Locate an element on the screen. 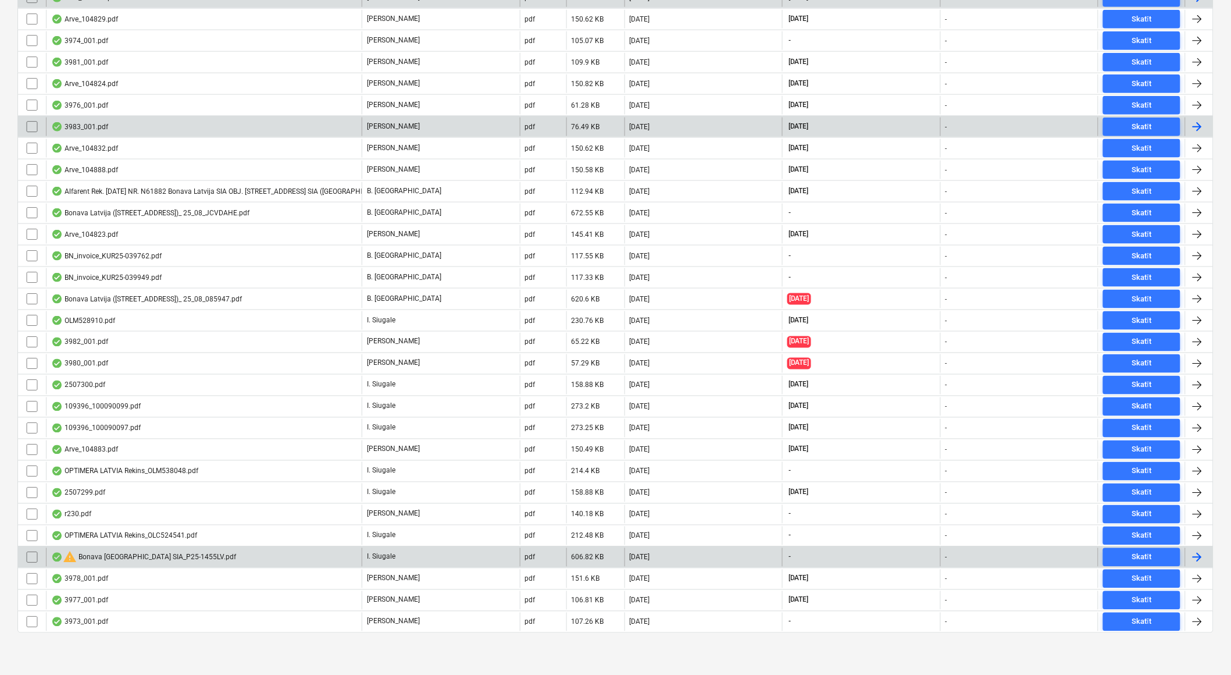 The image size is (1231, 675). div: Arve_104823.pdf is located at coordinates (84, 234).